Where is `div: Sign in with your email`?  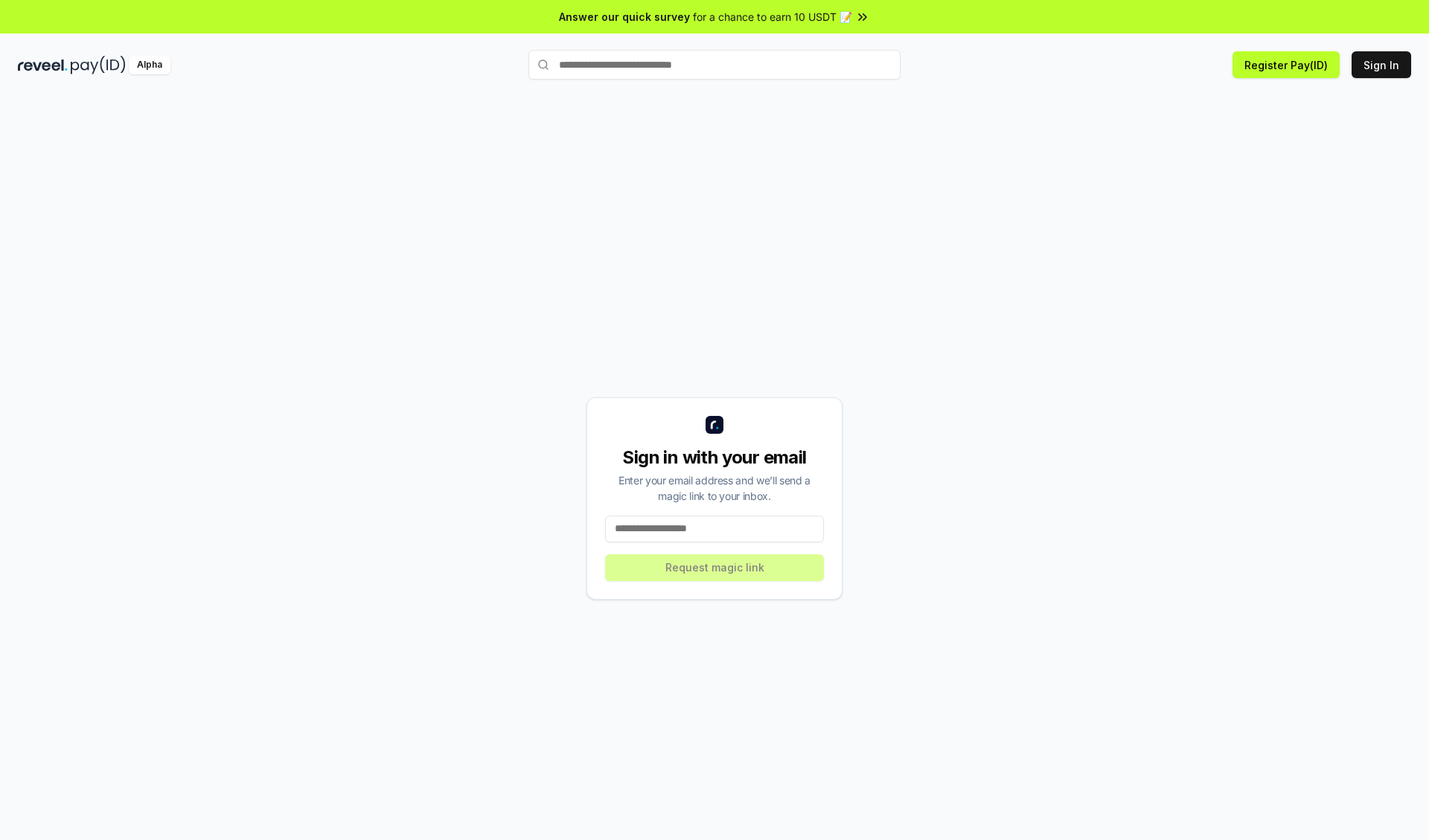
div: Sign in with your email is located at coordinates (715, 457).